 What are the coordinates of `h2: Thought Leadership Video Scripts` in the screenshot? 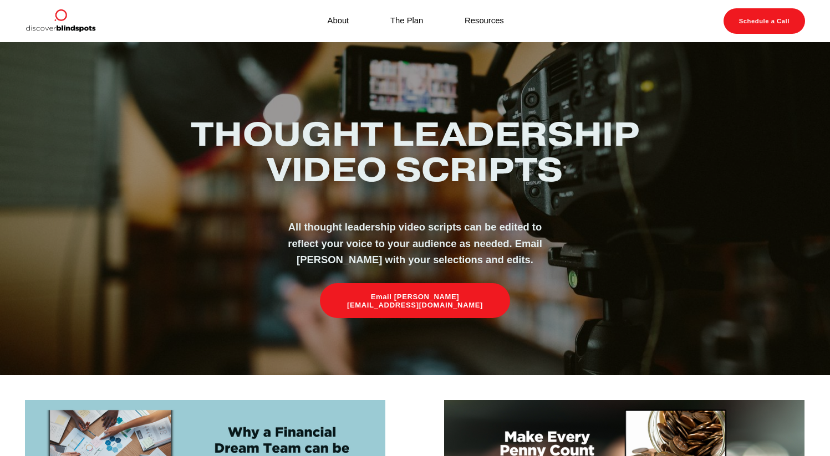 It's located at (415, 152).